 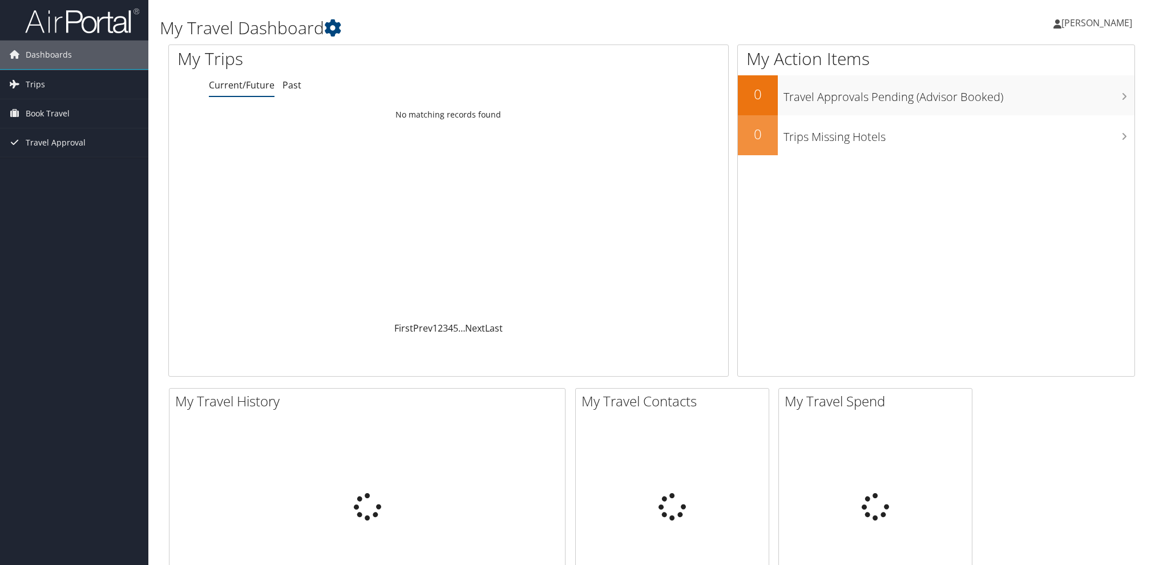 I want to click on a: 1, so click(x=435, y=328).